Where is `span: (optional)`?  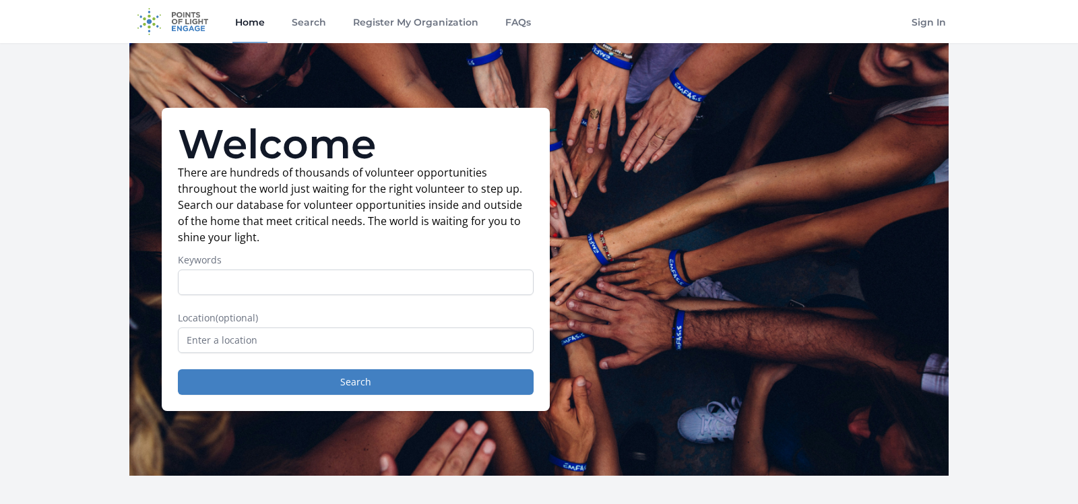 span: (optional) is located at coordinates (236, 317).